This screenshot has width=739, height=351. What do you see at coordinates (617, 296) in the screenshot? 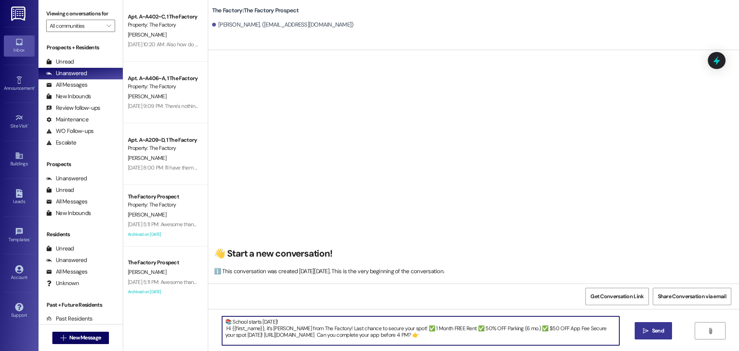
I see `span: Get Conversation Link` at bounding box center [617, 296].